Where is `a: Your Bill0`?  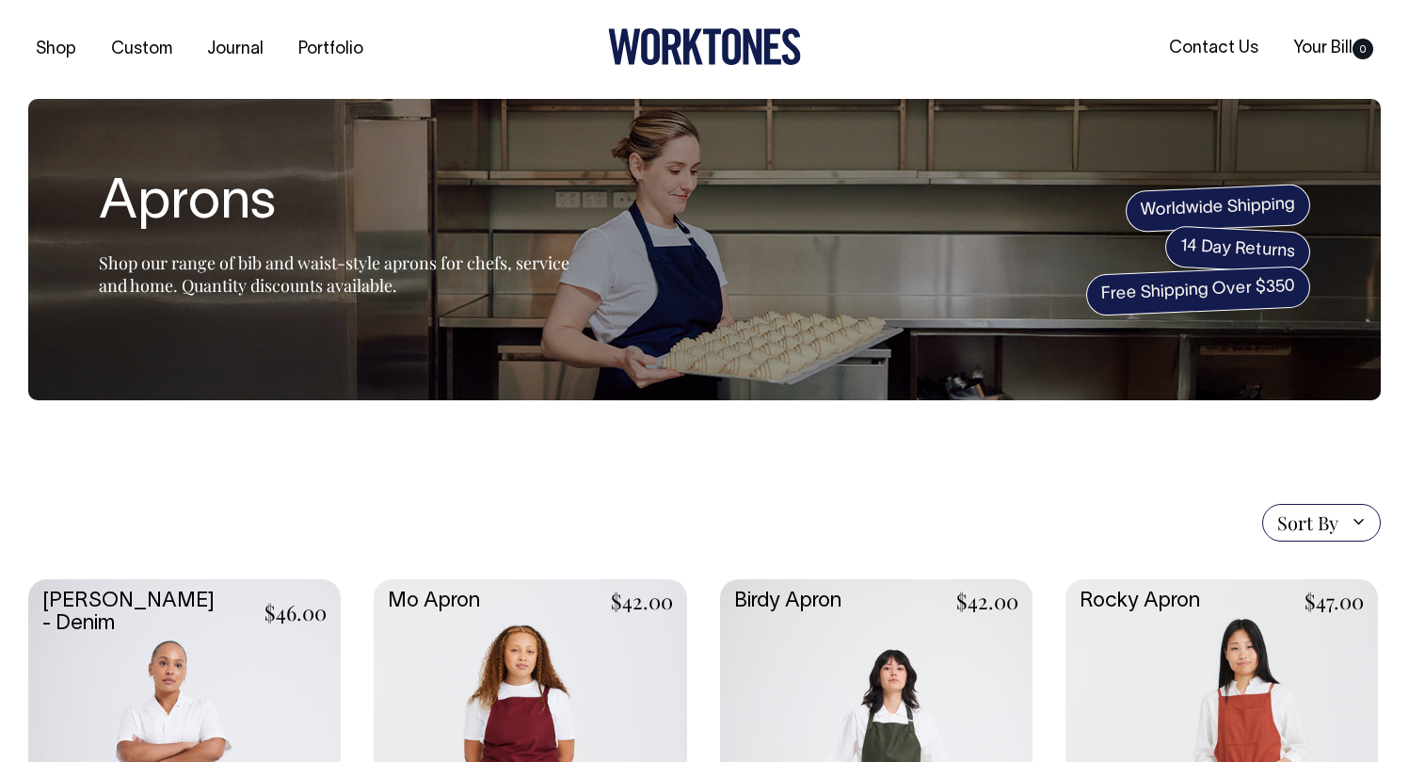 a: Your Bill0 is located at coordinates (1333, 48).